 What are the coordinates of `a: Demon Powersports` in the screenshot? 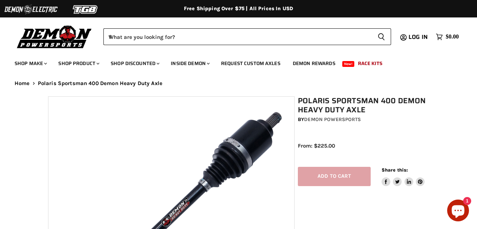 It's located at (333, 119).